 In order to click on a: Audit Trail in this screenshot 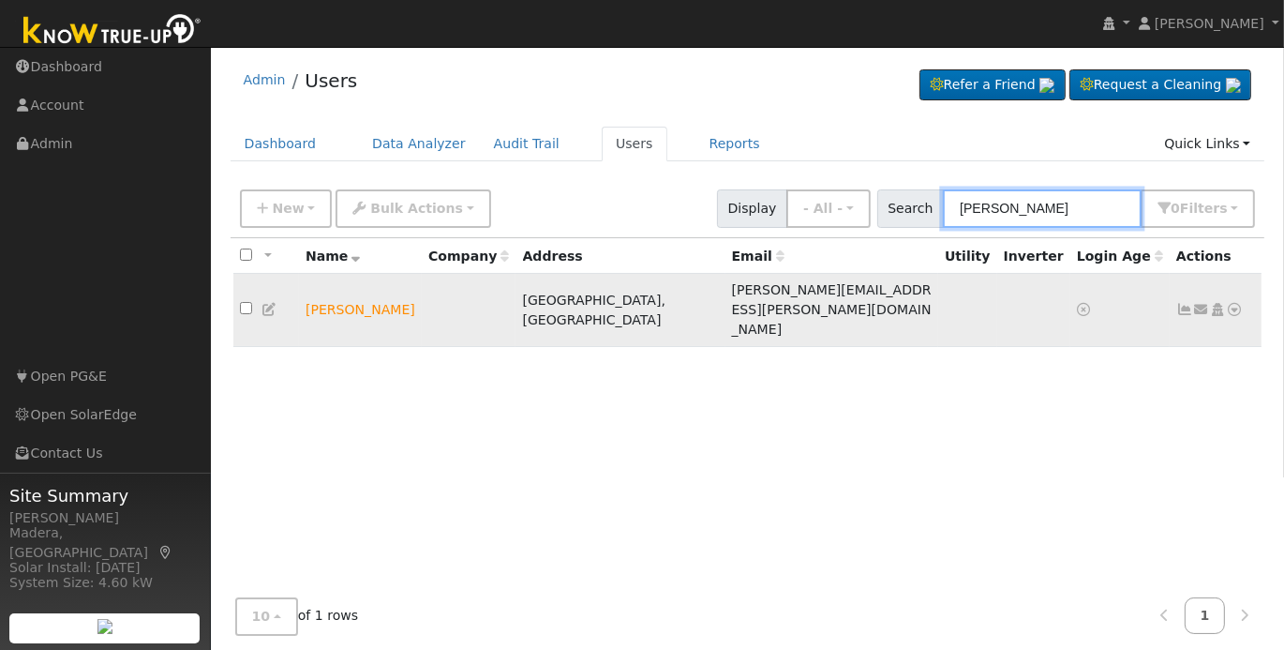, I will do `click(527, 143)`.